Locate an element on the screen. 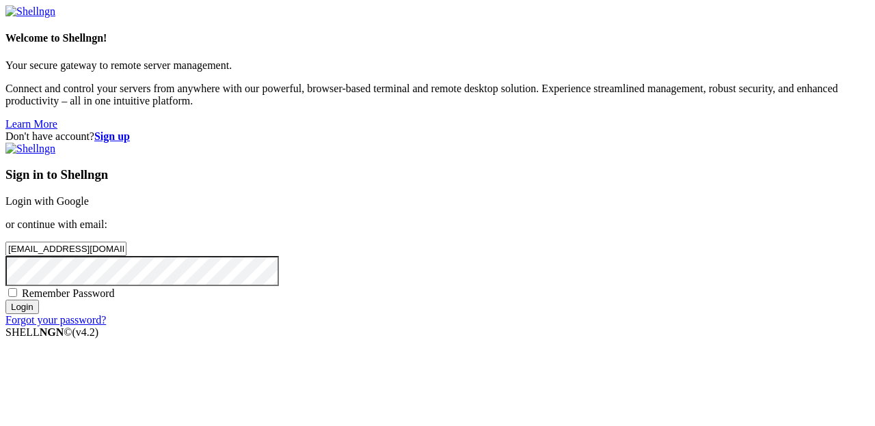 The width and height of the screenshot is (875, 426). a: Learn More is located at coordinates (31, 124).